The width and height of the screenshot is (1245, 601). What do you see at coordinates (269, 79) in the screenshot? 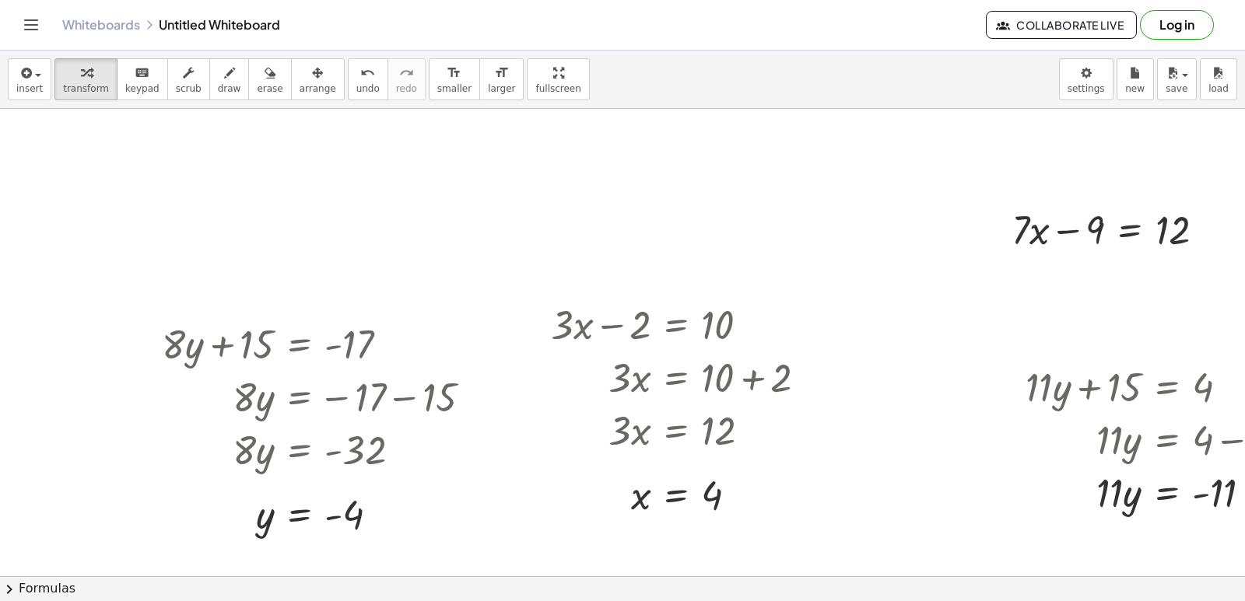
I see `button: erase` at bounding box center [269, 79].